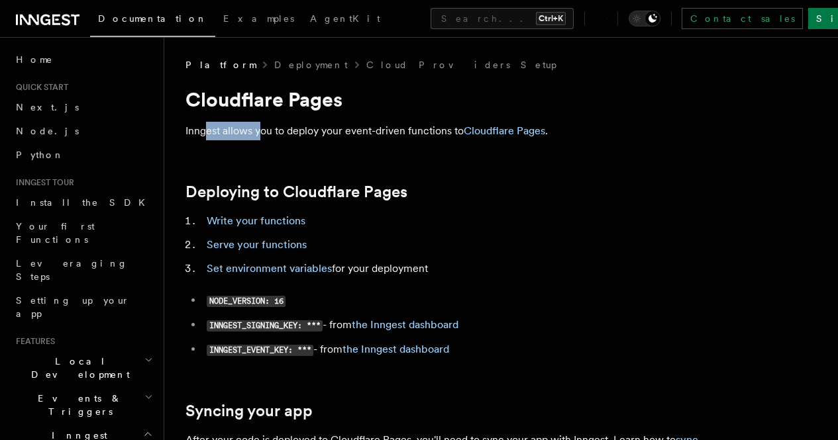 This screenshot has height=440, width=838. Describe the element at coordinates (345, 20) in the screenshot. I see `a: AgentKit` at that location.